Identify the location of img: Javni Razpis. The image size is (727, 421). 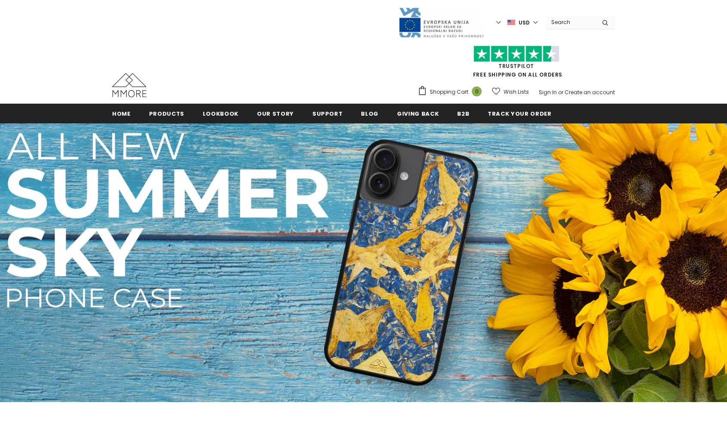
(441, 22).